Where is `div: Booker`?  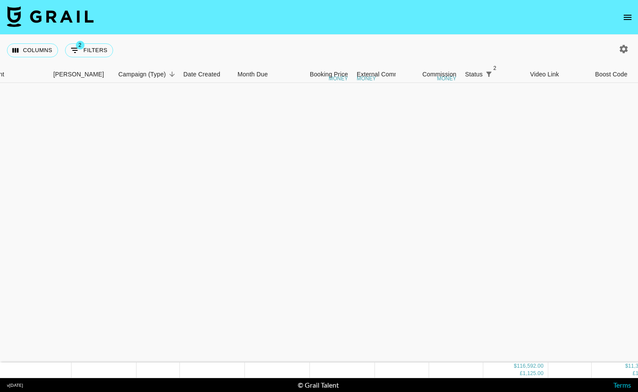 div: Booker is located at coordinates (82, 74).